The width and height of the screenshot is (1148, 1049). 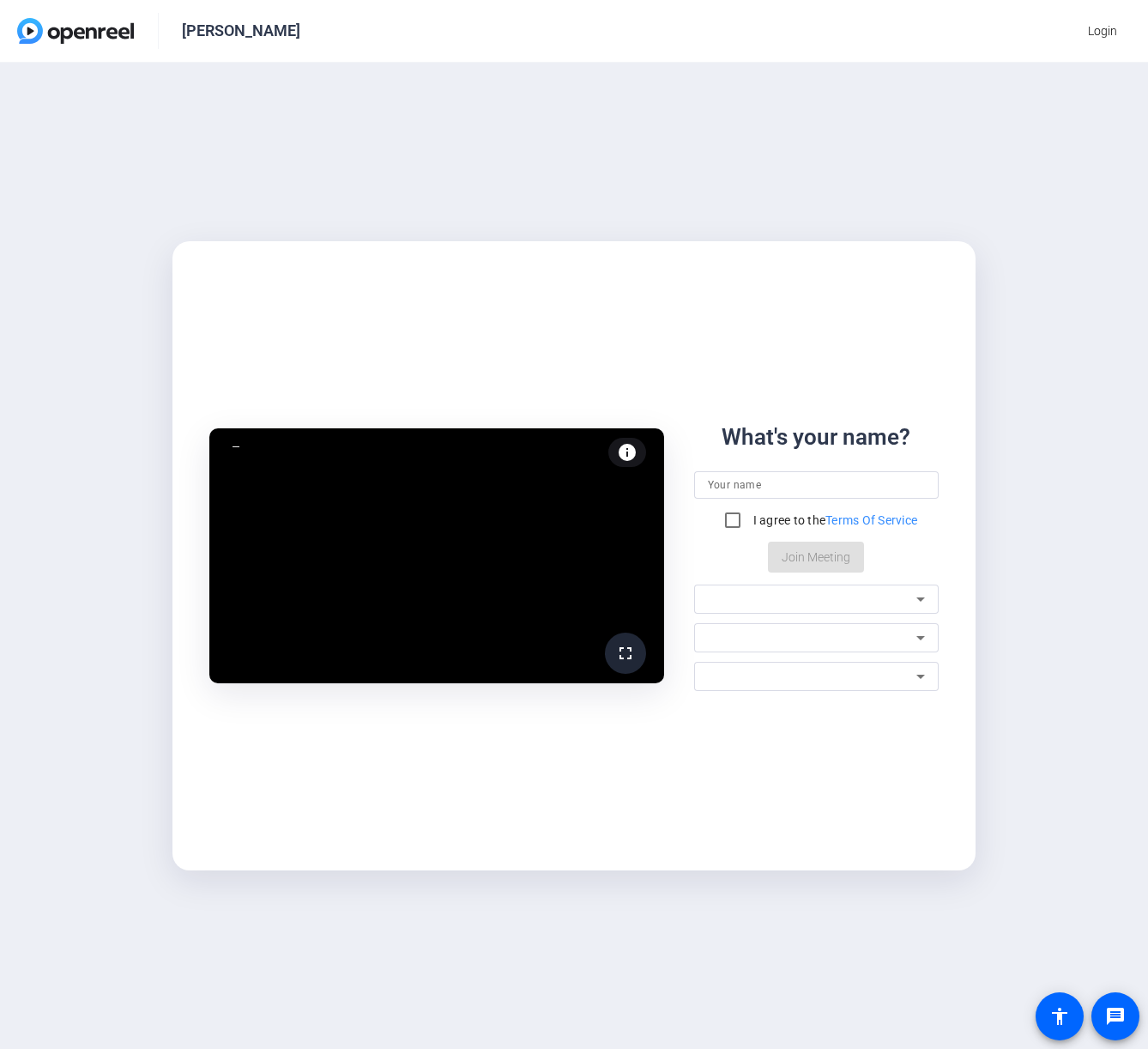 What do you see at coordinates (871, 520) in the screenshot?
I see `a: Terms Of Service` at bounding box center [871, 520].